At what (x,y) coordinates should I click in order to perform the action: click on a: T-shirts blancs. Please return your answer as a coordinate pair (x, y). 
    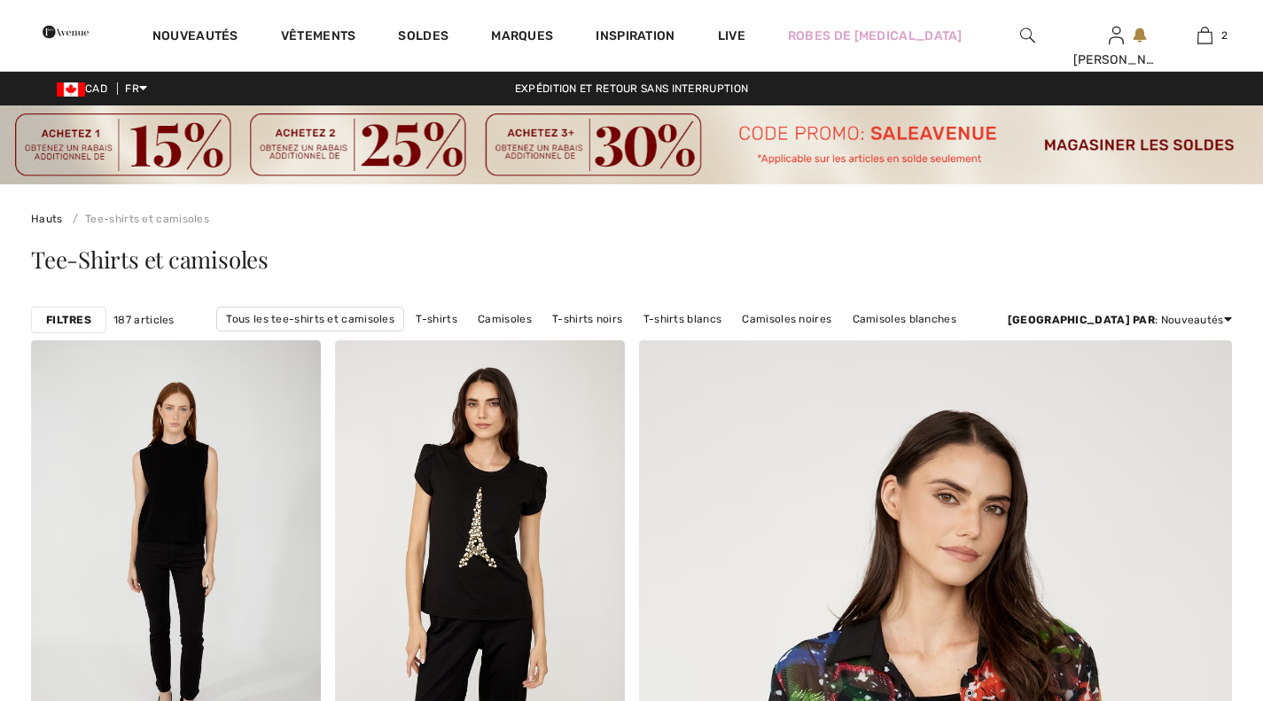
    Looking at the image, I should click on (683, 319).